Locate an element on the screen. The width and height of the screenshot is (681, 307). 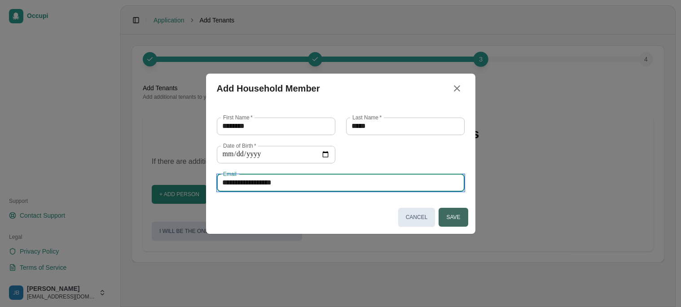
label: First Name is located at coordinates (238, 117).